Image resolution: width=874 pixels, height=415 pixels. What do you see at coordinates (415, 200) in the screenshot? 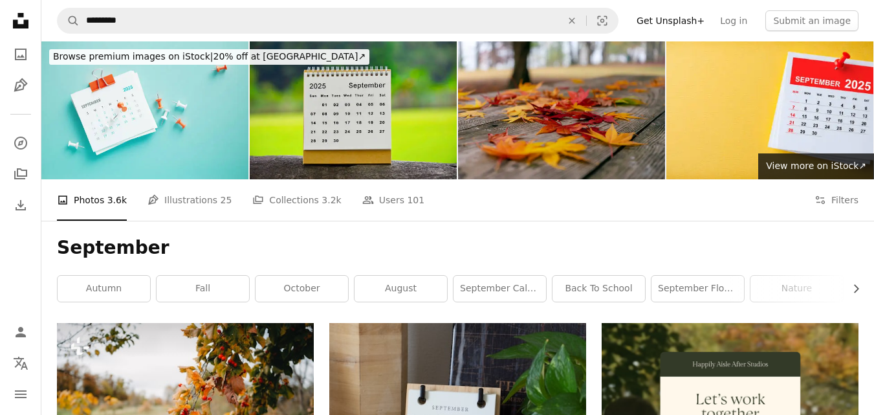
I see `span: 101` at bounding box center [415, 200].